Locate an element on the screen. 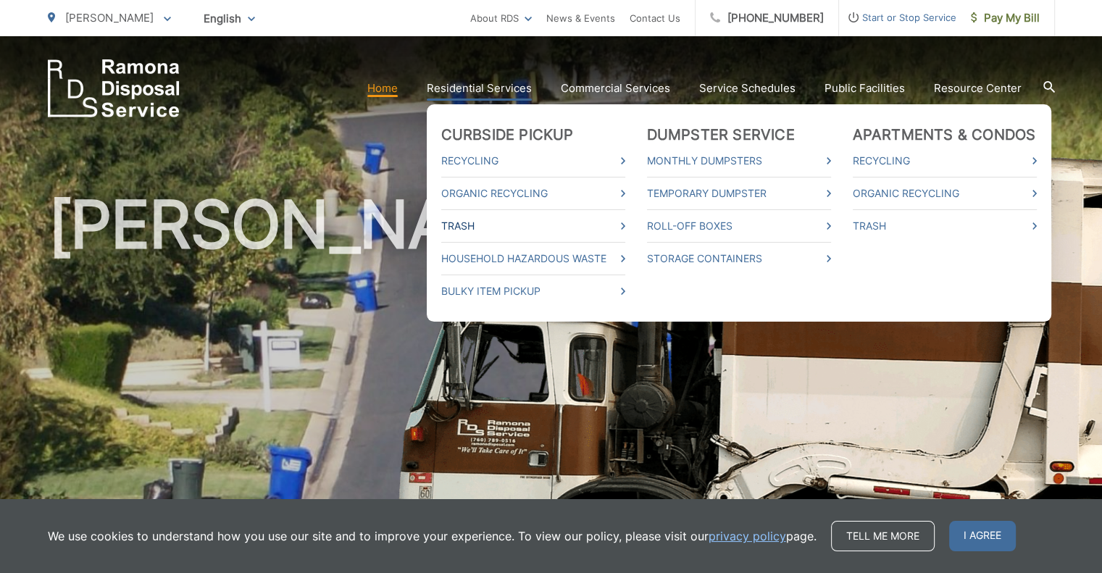  a: Temporary Dumpster is located at coordinates (739, 193).